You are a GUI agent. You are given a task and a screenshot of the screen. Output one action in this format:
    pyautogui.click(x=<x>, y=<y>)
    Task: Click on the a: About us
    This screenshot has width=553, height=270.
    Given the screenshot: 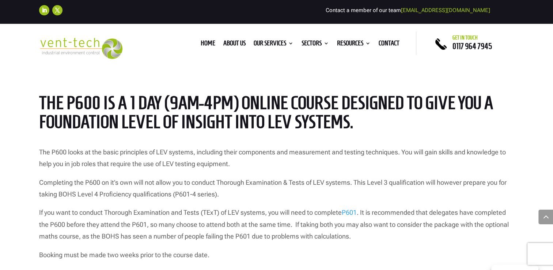 What is the action you would take?
    pyautogui.click(x=234, y=45)
    